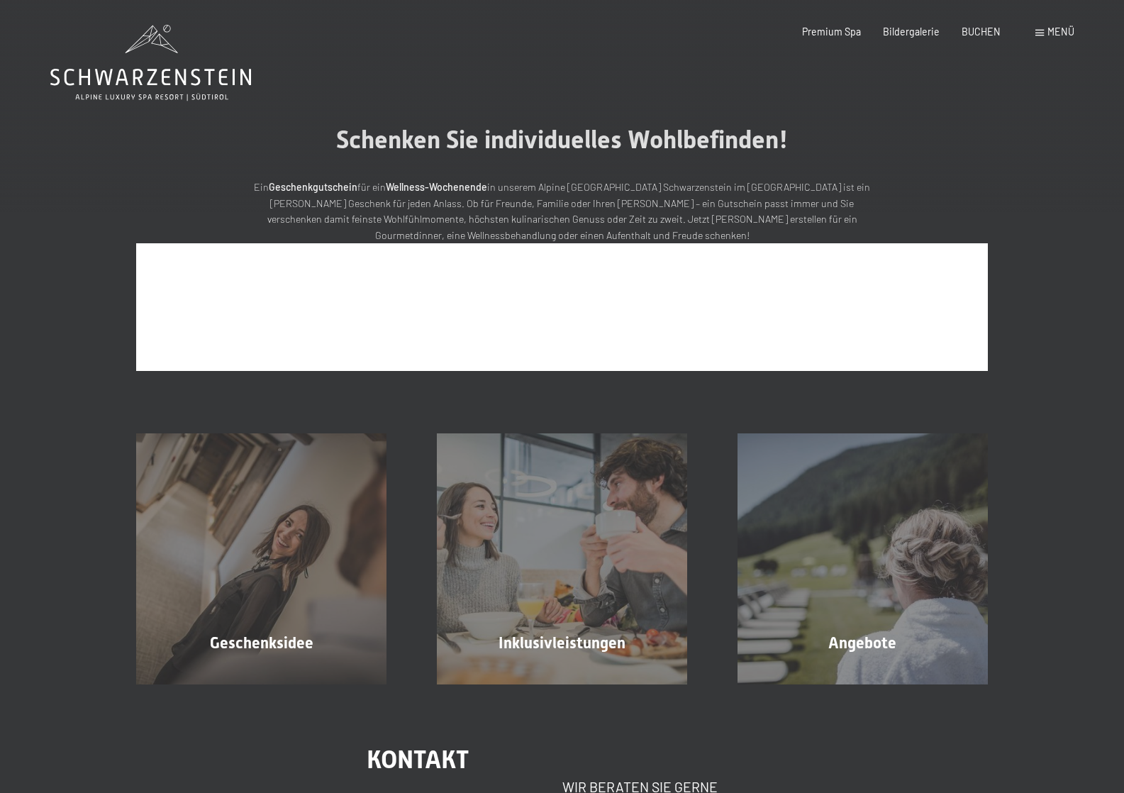  Describe the element at coordinates (862, 558) in the screenshot. I see `a: Geschenkgutschein für Wellness-Wochenende: Hotel Schwarzenstein Angebote` at that location.